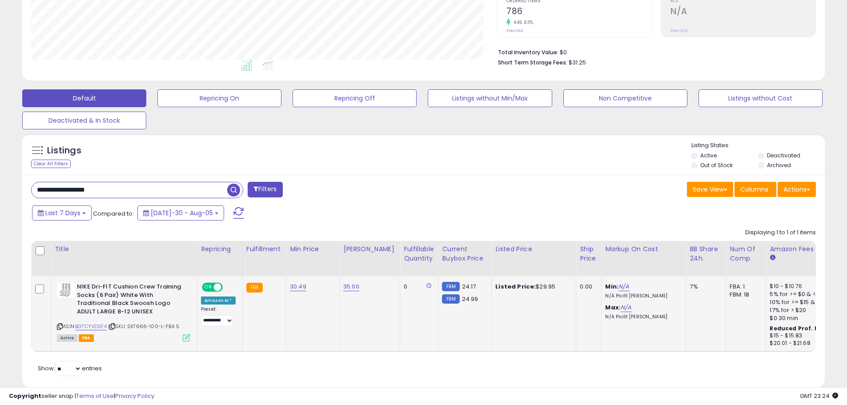 The width and height of the screenshot is (847, 405). I want to click on div: FBM: 18, so click(744, 295).